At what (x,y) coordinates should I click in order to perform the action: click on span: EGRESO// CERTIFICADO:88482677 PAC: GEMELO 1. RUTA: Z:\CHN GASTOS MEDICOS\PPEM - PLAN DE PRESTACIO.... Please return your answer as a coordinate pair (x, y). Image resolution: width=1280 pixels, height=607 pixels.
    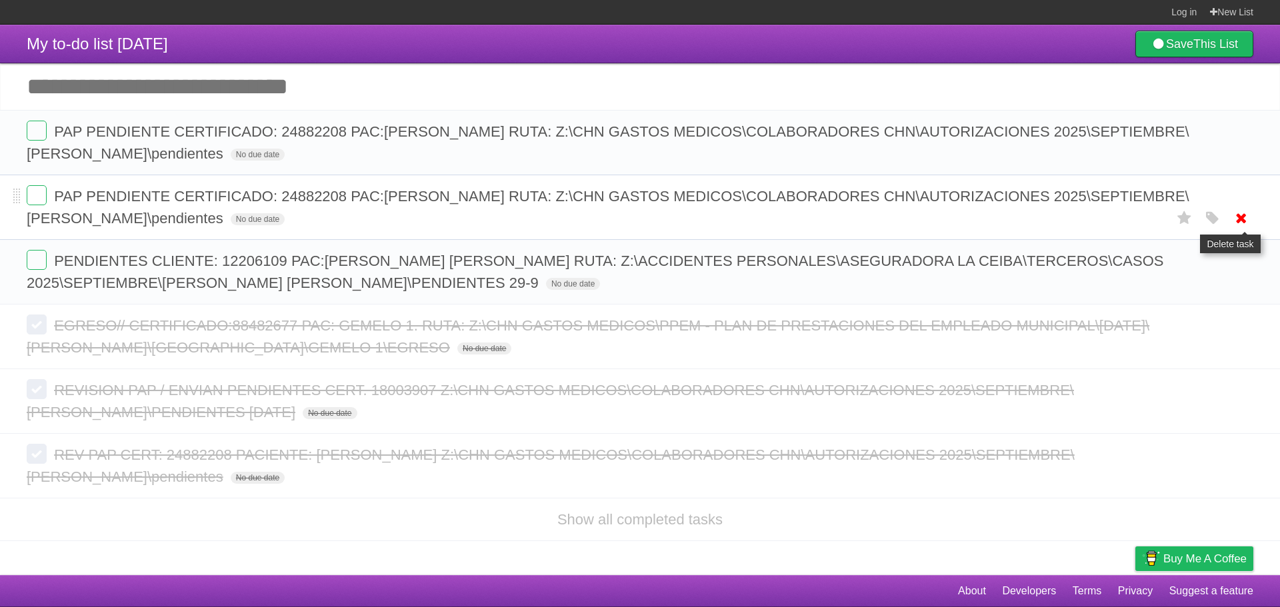
    Looking at the image, I should click on (588, 337).